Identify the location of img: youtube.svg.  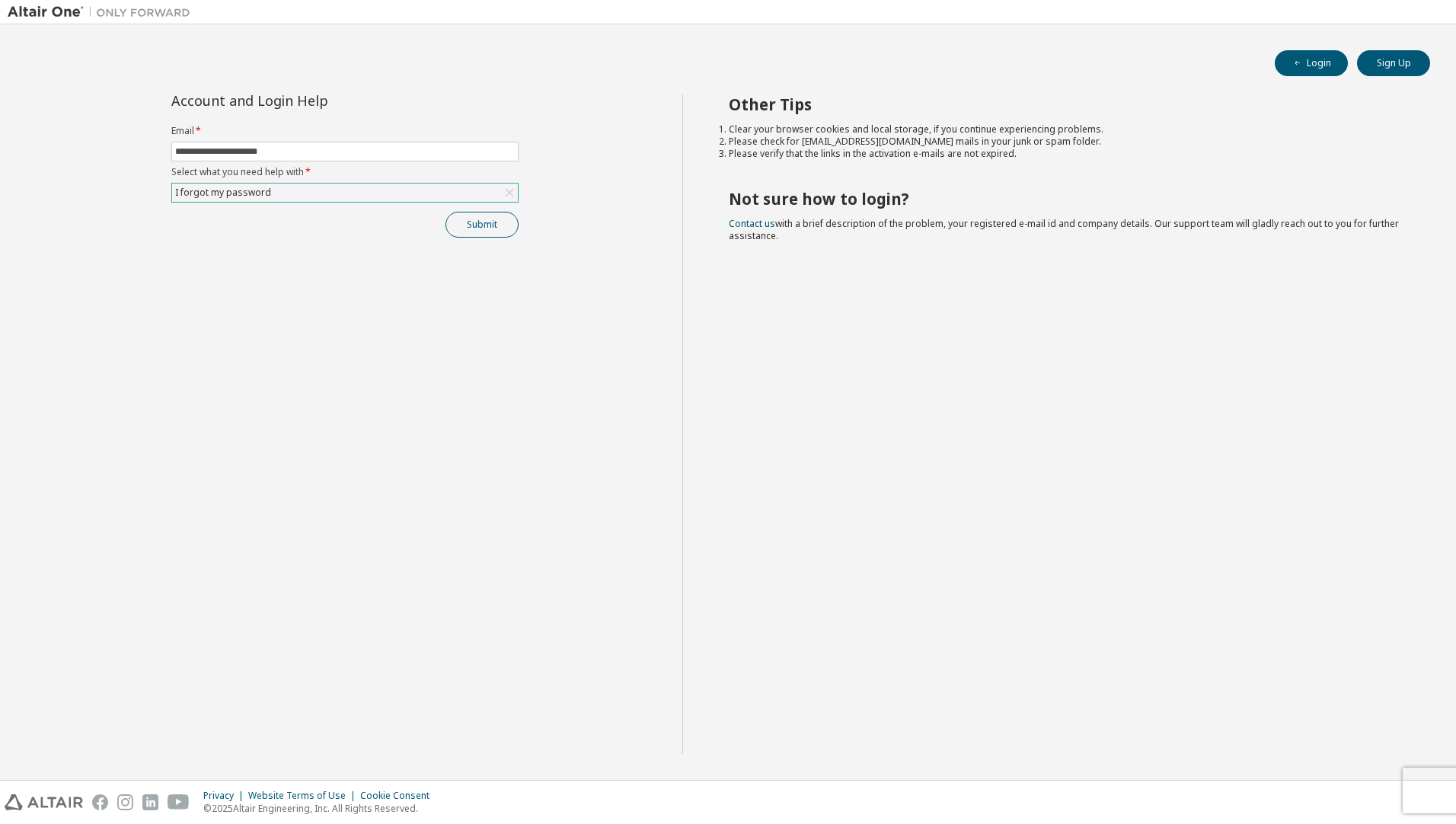
(179, 802).